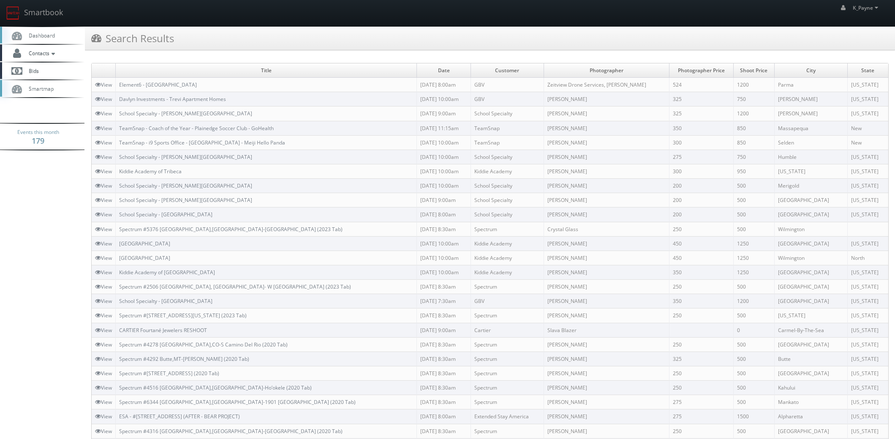 The image size is (895, 439). Describe the element at coordinates (150, 171) in the screenshot. I see `a: Kiddie Academy of Tribeca` at that location.